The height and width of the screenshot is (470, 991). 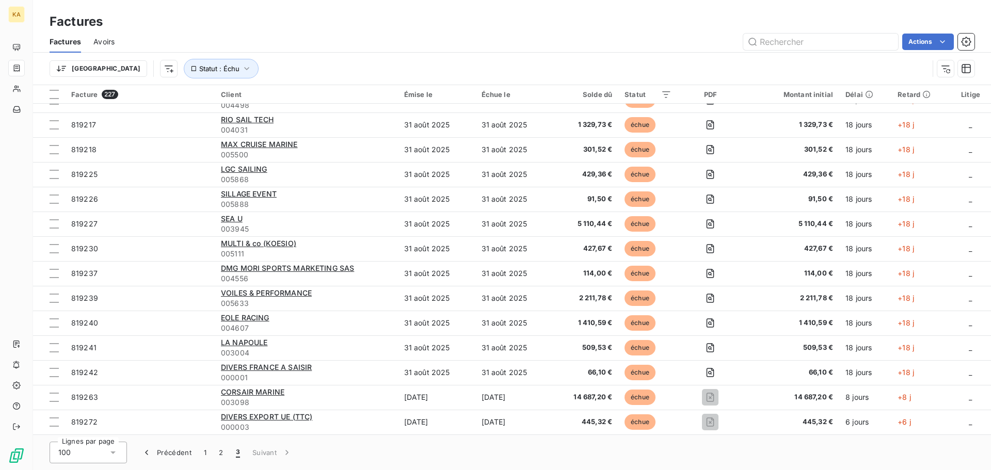 I want to click on span: 004556, so click(x=306, y=279).